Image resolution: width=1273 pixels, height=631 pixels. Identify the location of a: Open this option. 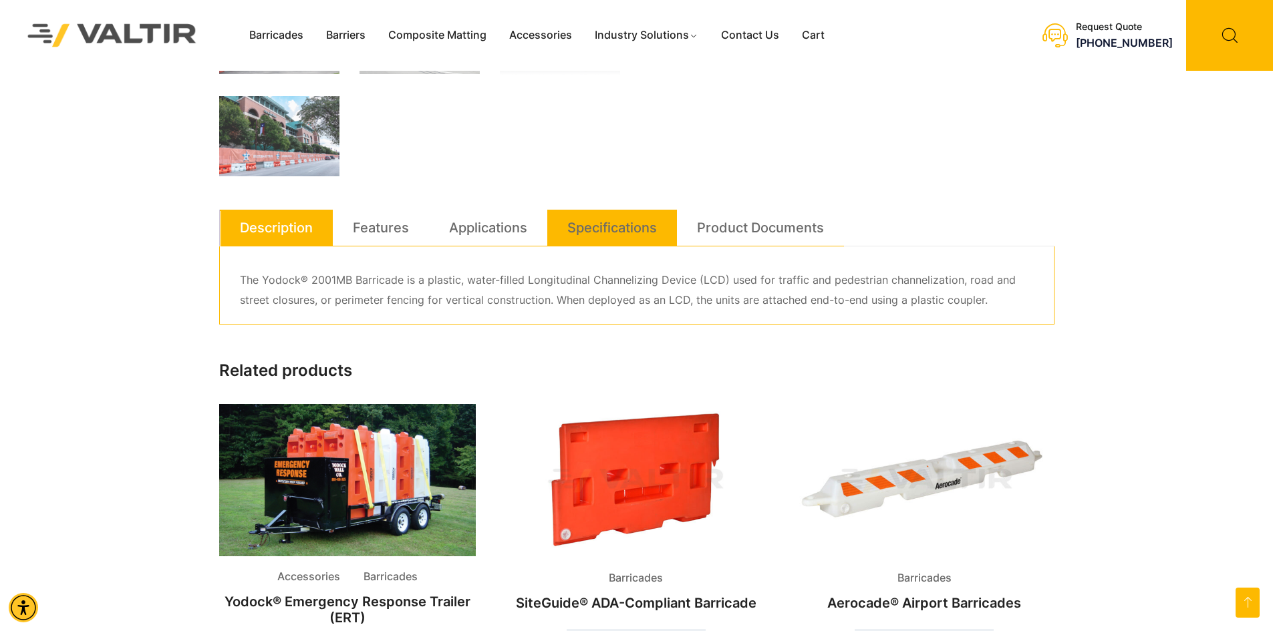
(1247, 603).